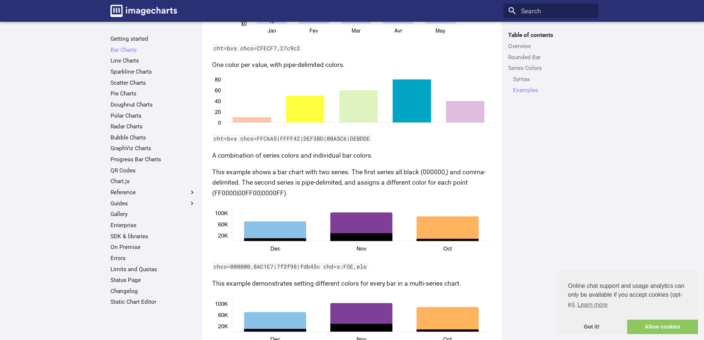 Image resolution: width=704 pixels, height=340 pixels. I want to click on a: Changelog, so click(153, 291).